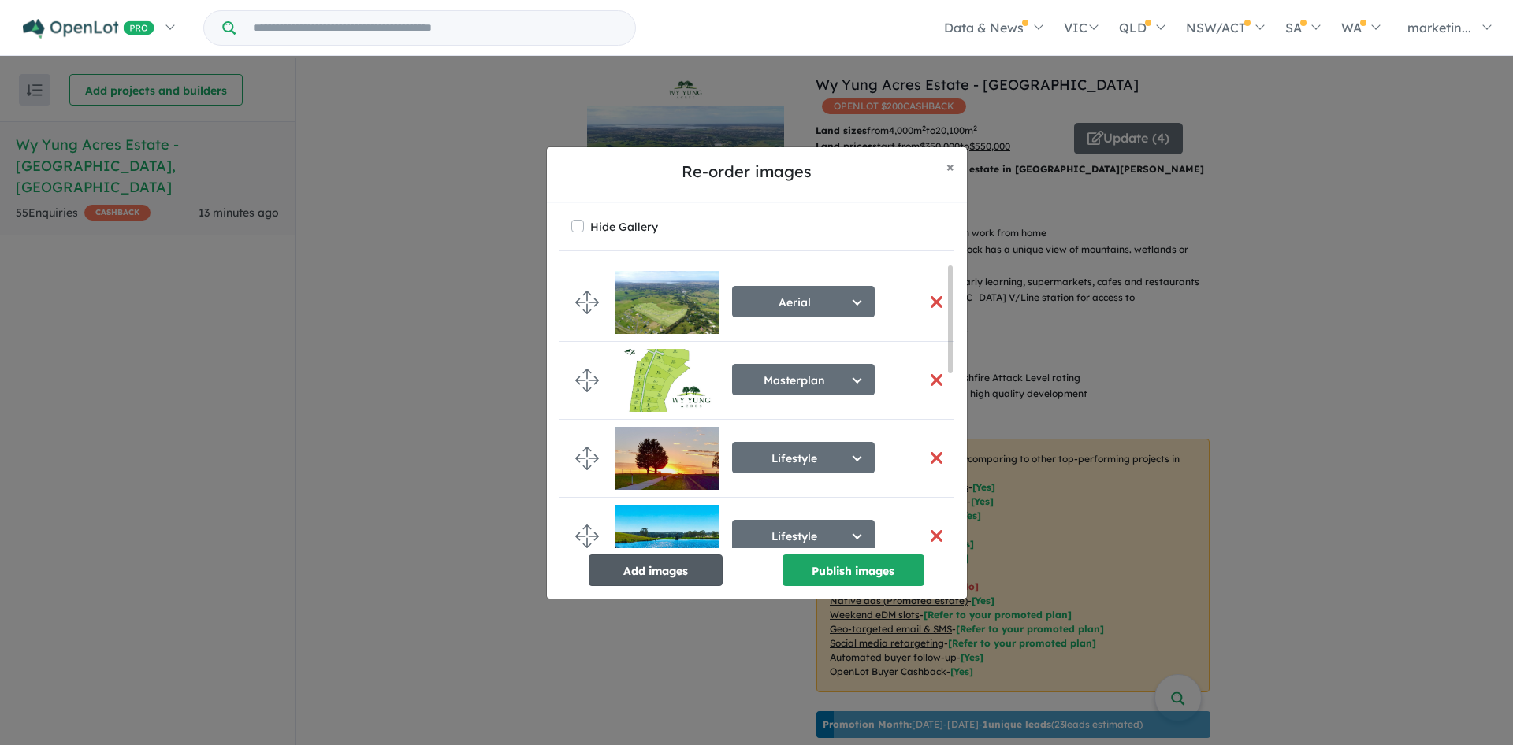  Describe the element at coordinates (655, 570) in the screenshot. I see `button: Add images` at that location.